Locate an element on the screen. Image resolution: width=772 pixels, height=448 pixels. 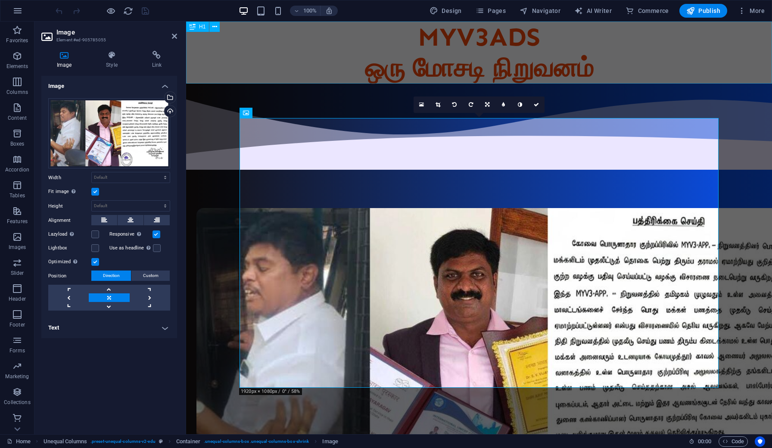
label: Fit image is located at coordinates (70, 192).